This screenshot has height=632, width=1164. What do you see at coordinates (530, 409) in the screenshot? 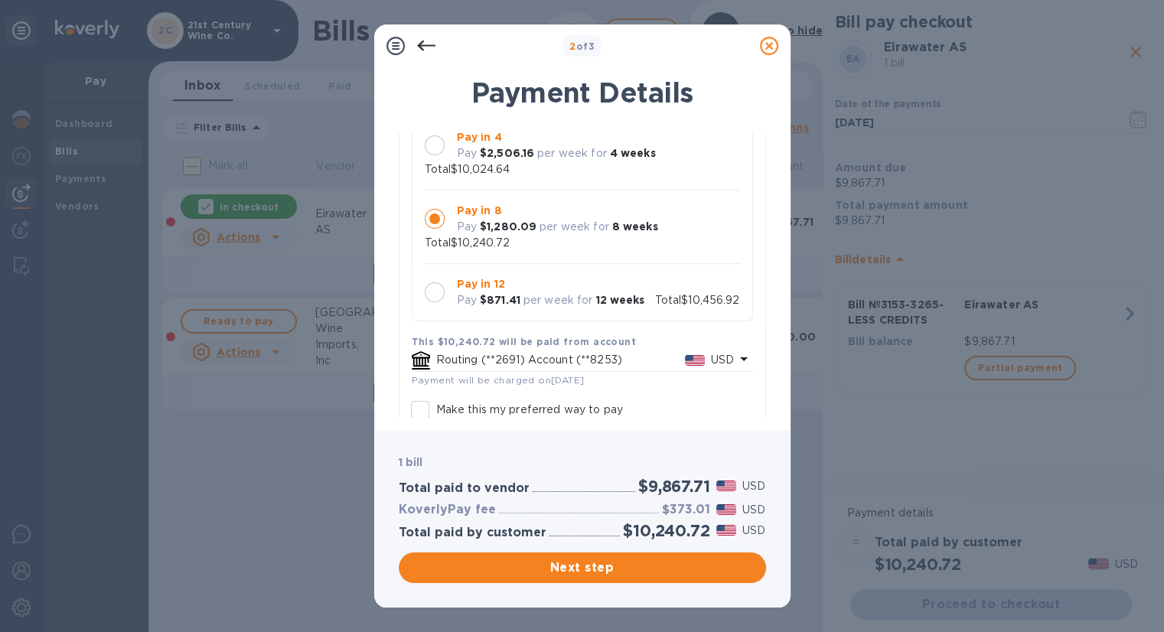
I see `p: Make this my preferred way to pay` at bounding box center [530, 409].